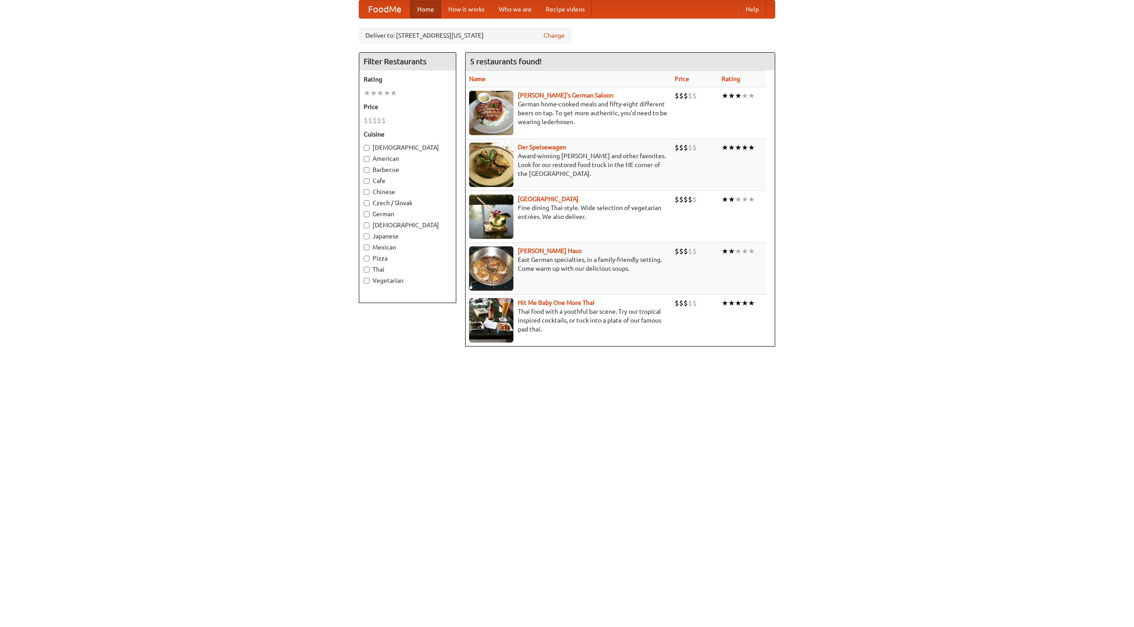 This screenshot has width=1134, height=627. What do you see at coordinates (384, 9) in the screenshot?
I see `a: FoodMe` at bounding box center [384, 9].